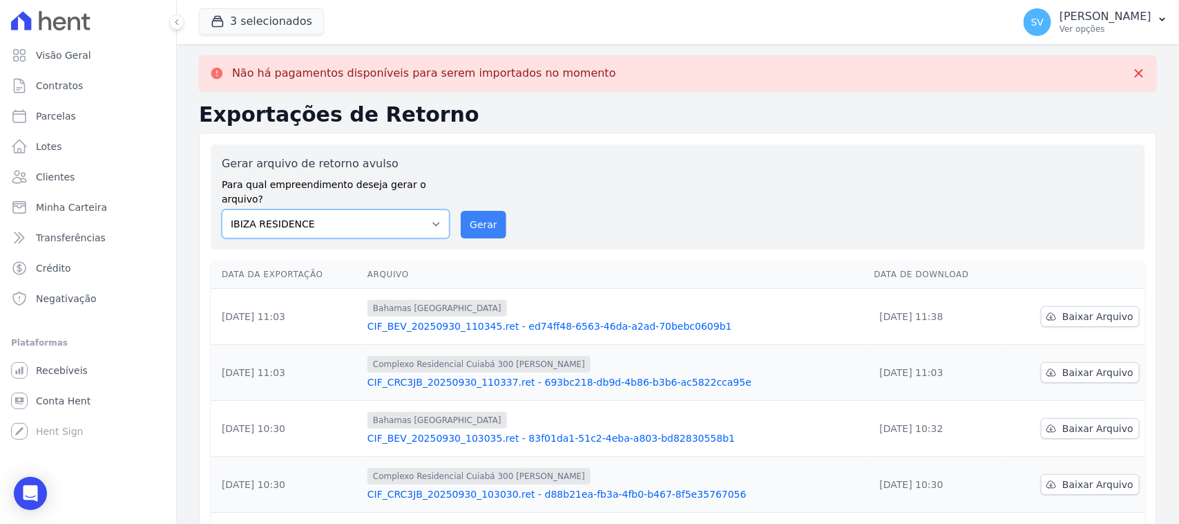 The height and width of the screenshot is (524, 1179). Describe the element at coordinates (88, 177) in the screenshot. I see `a: Clientes` at that location.